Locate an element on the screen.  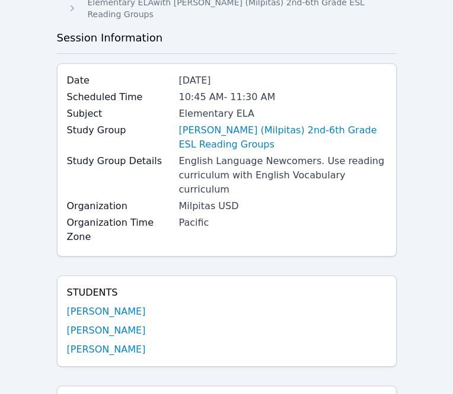
label: Date is located at coordinates (119, 81).